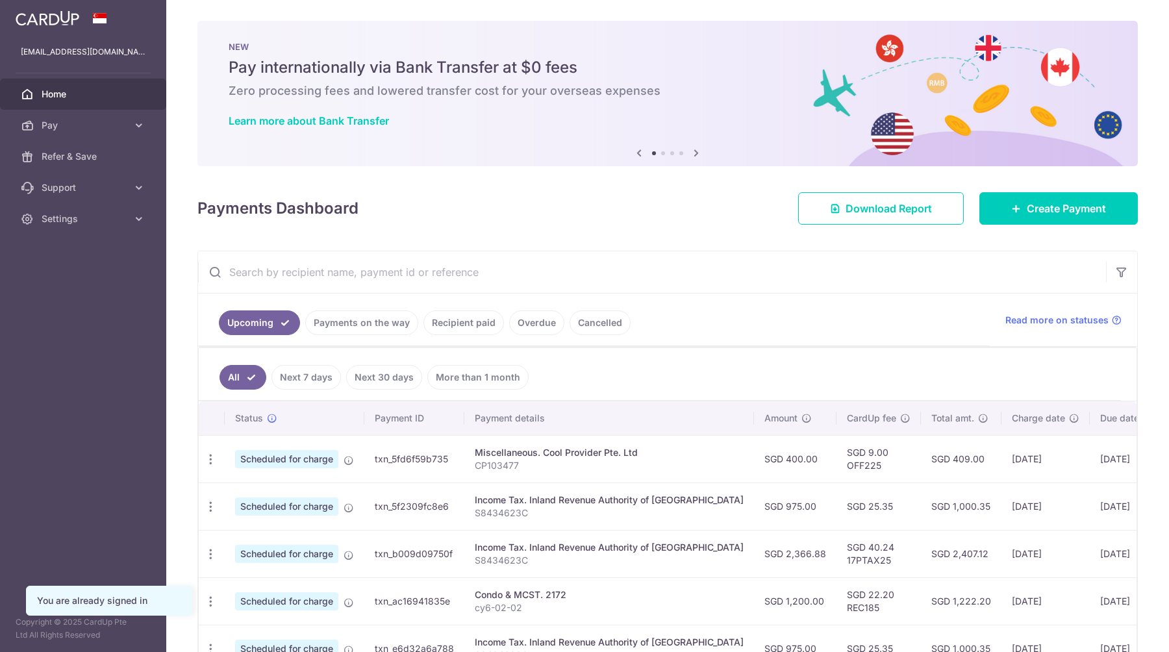 This screenshot has width=1169, height=652. I want to click on div: You are already signed in, so click(109, 601).